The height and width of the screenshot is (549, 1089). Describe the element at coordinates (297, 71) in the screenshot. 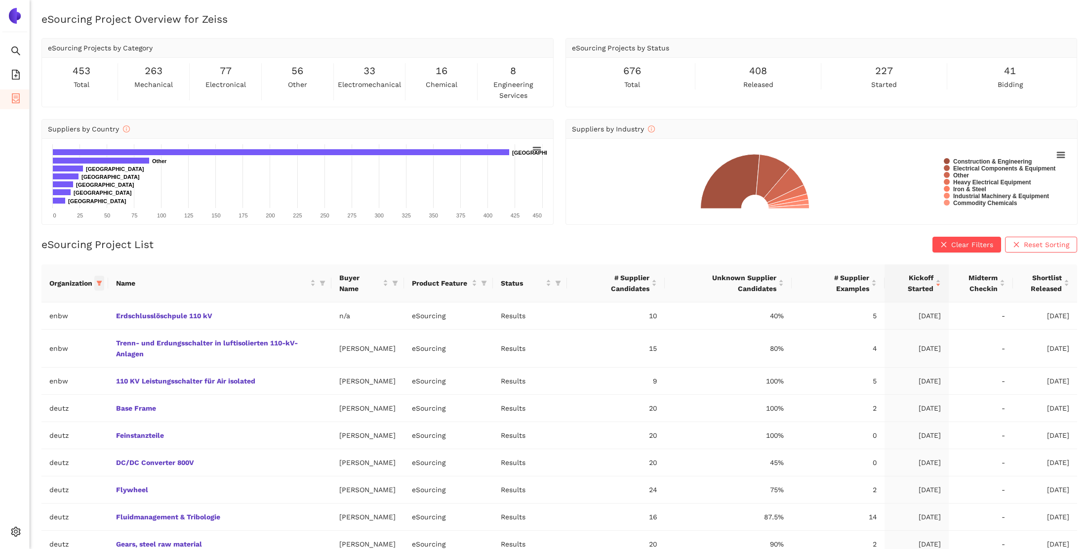

I see `span: 56` at that location.